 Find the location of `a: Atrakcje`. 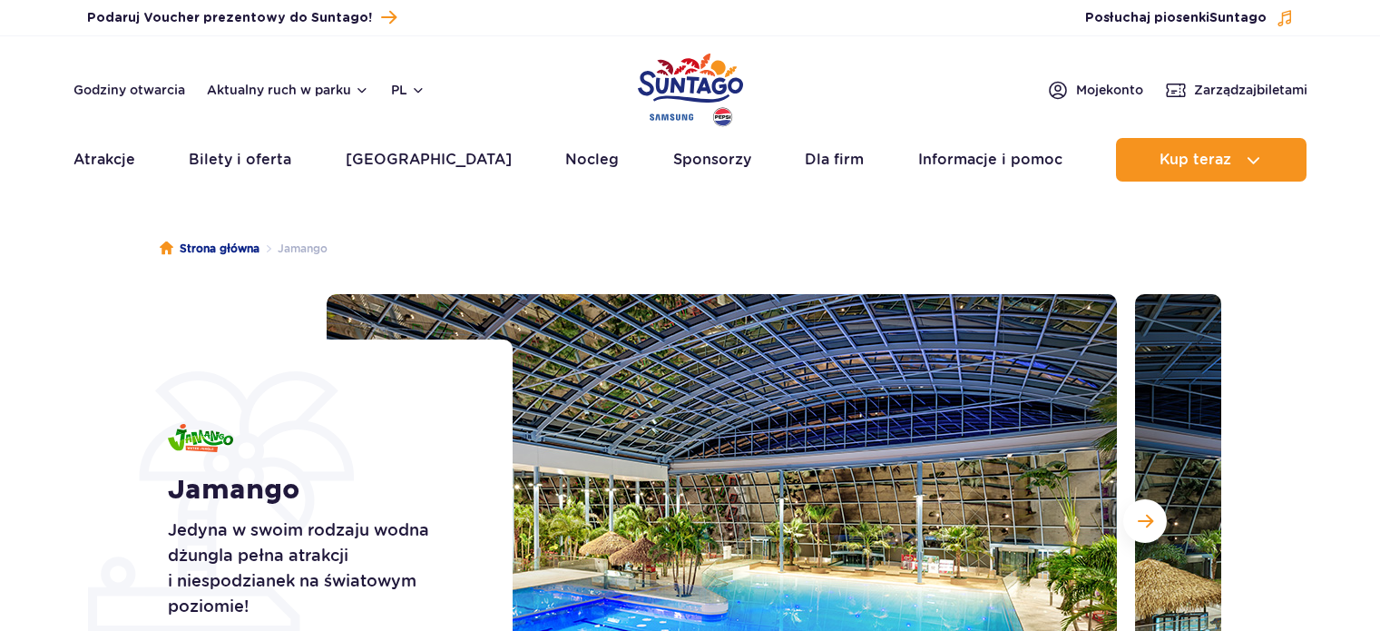

a: Atrakcje is located at coordinates (104, 160).